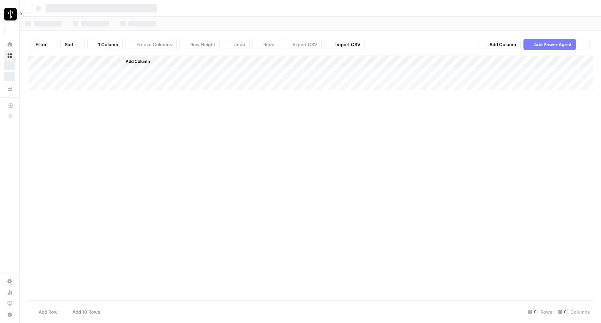  Describe the element at coordinates (266, 44) in the screenshot. I see `button: Redo` at that location.